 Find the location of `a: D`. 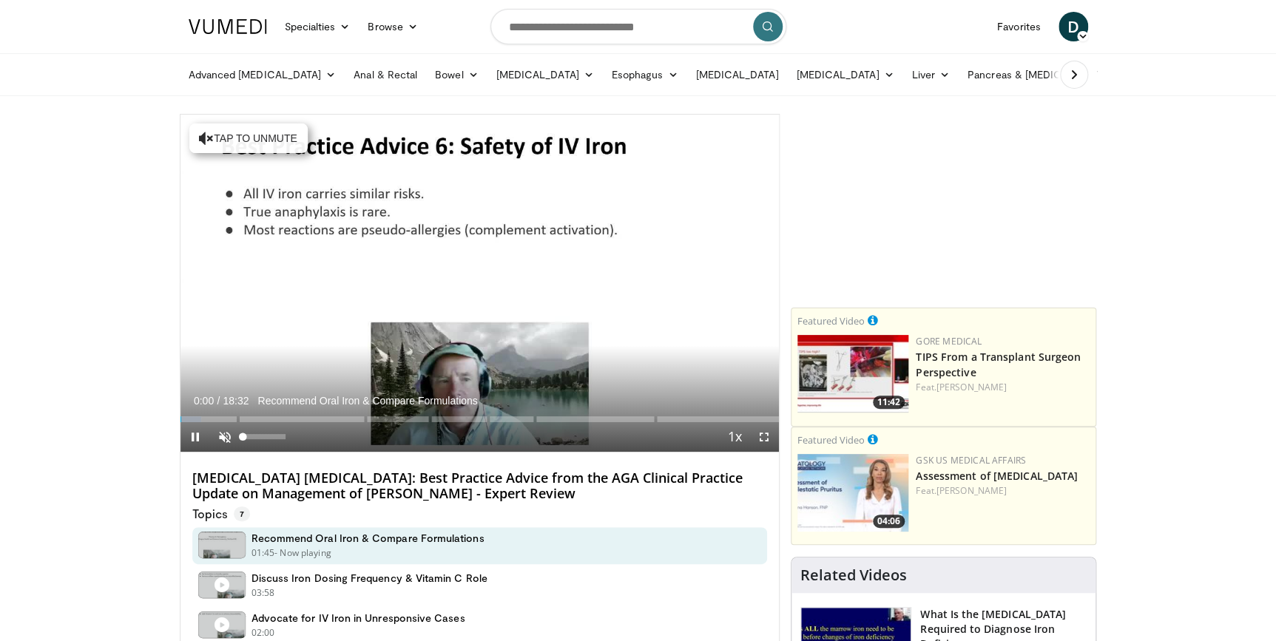

a: D is located at coordinates (1073, 27).